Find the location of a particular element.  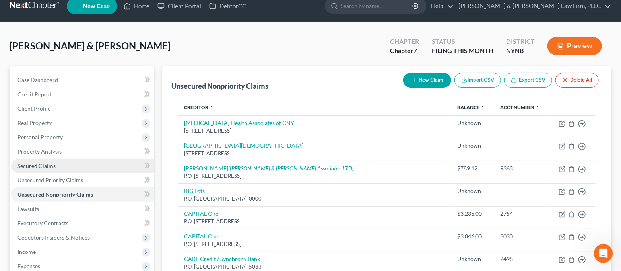

button: Home is located at coordinates (132, 11).